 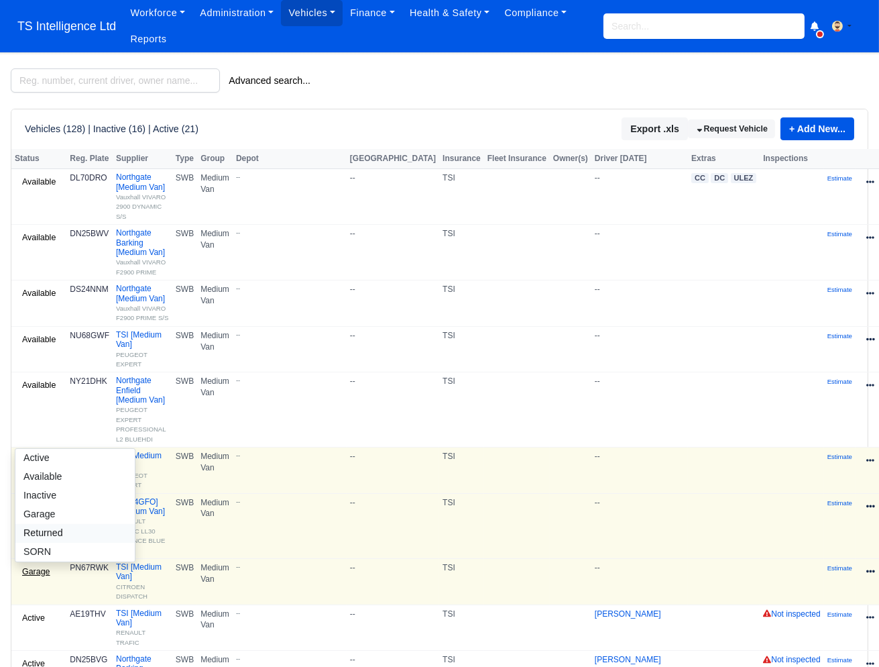 What do you see at coordinates (88, 178) in the screenshot?
I see `strong: DL70DRO` at bounding box center [88, 178].